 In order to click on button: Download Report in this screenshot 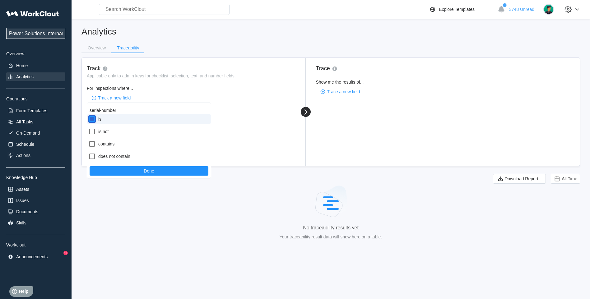, I will do `click(519, 179)`.